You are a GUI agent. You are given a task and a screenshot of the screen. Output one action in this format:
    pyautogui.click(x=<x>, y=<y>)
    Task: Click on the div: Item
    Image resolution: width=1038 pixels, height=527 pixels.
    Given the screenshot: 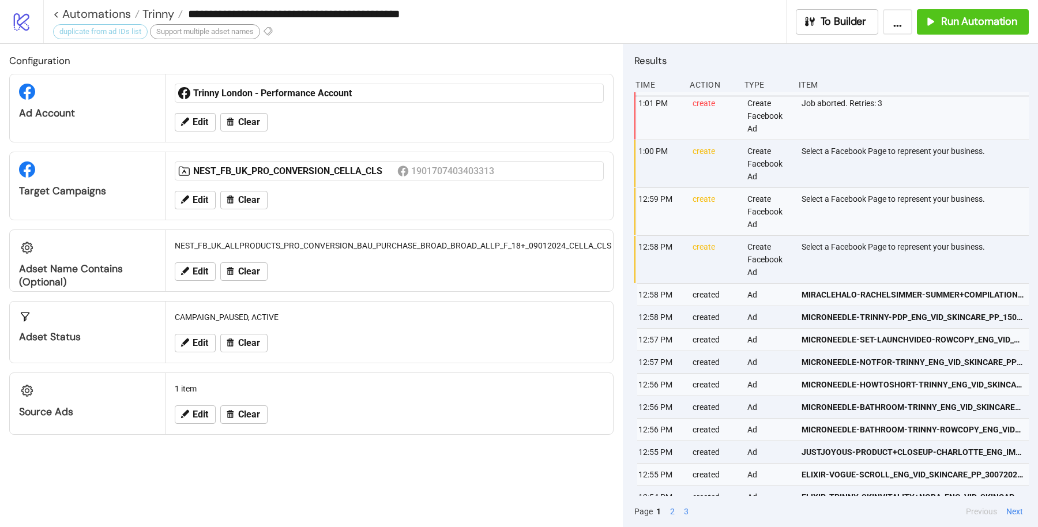 What is the action you would take?
    pyautogui.click(x=913, y=85)
    